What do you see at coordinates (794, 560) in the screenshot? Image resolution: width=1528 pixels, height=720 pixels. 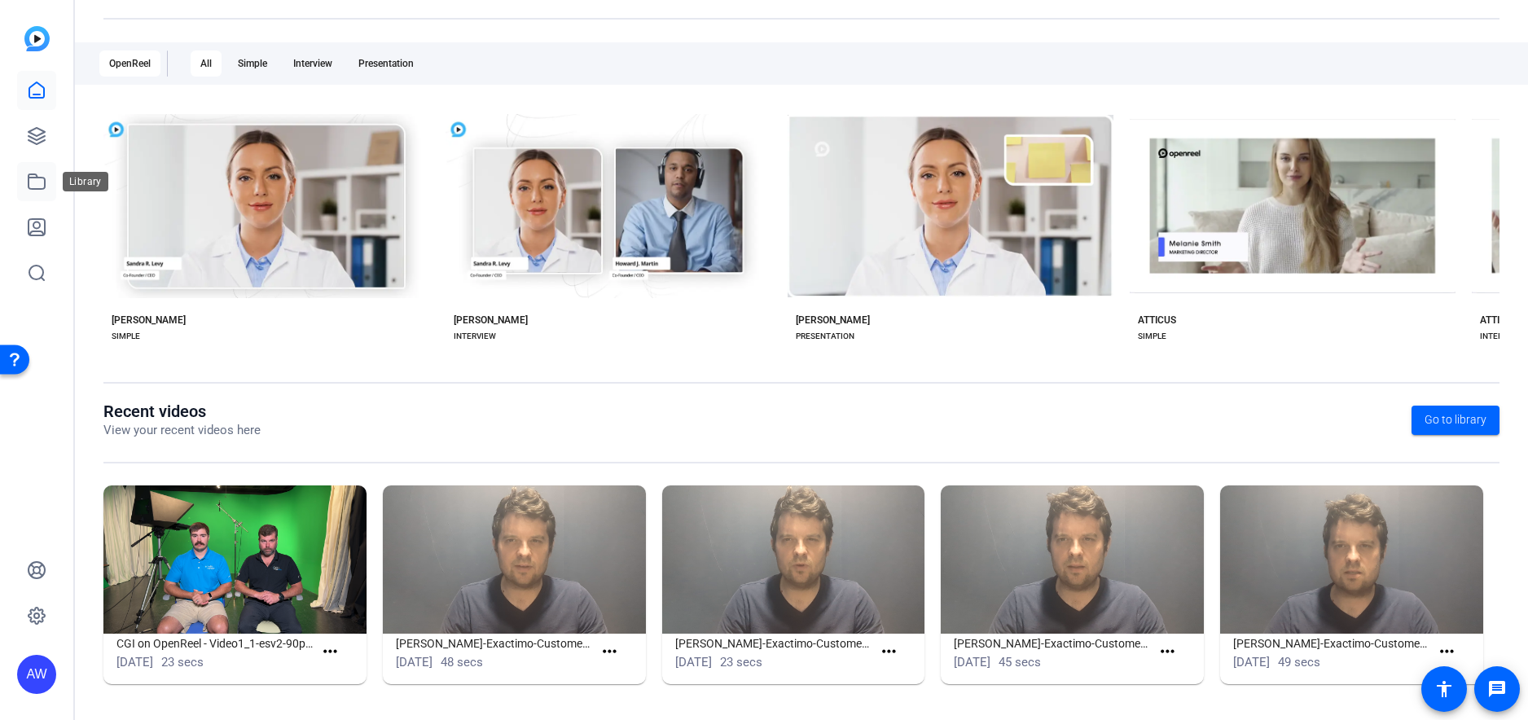 I see `img: Frederic-Frederic-Exactimo-Customer-Testimonial-2025-09-08-13_19_35` at bounding box center [794, 560].